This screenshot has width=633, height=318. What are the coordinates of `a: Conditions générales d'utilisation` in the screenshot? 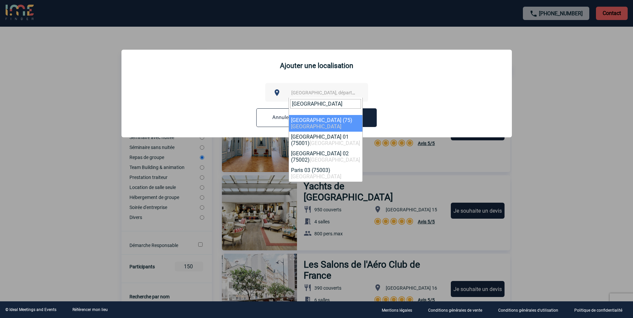 It's located at (531, 310).